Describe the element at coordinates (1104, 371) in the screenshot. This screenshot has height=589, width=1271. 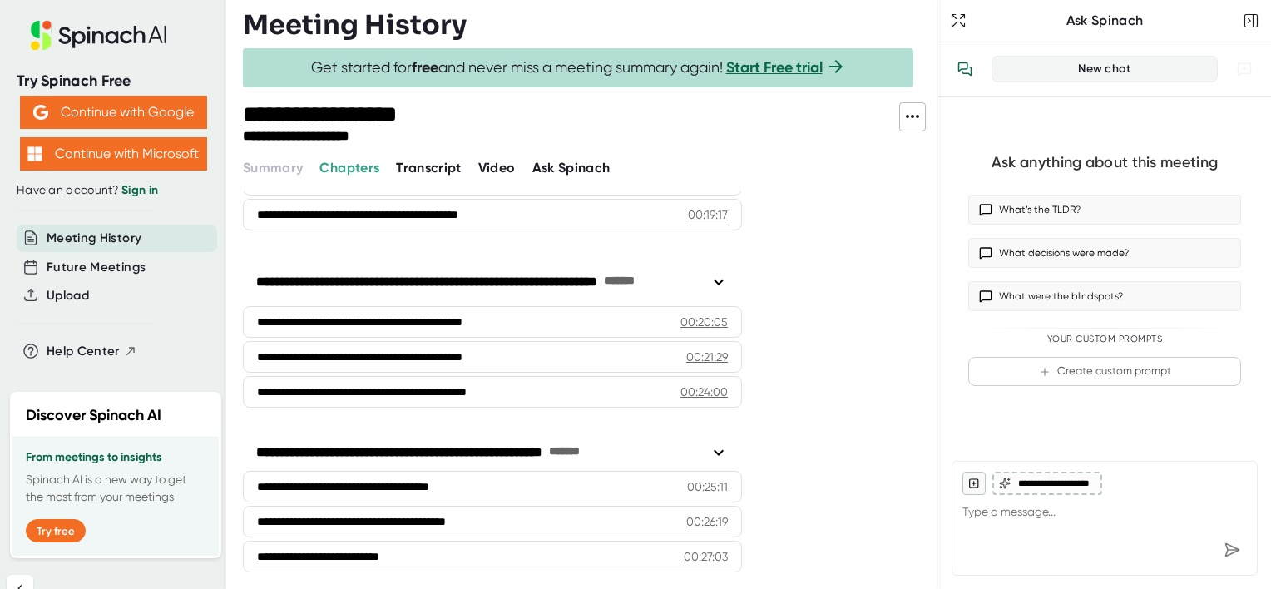
I see `button: Create custom prompt` at that location.